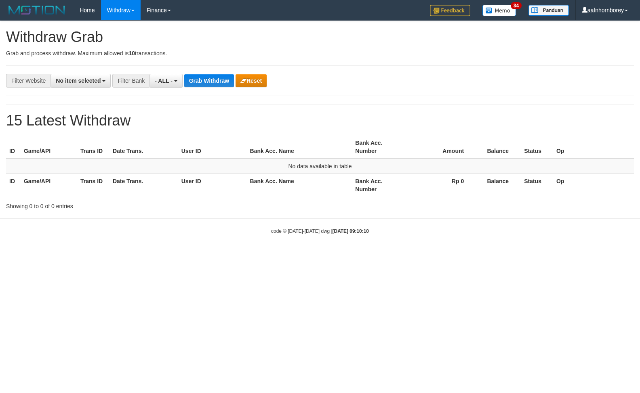 This screenshot has width=640, height=393. I want to click on button: Grab Withdraw, so click(209, 81).